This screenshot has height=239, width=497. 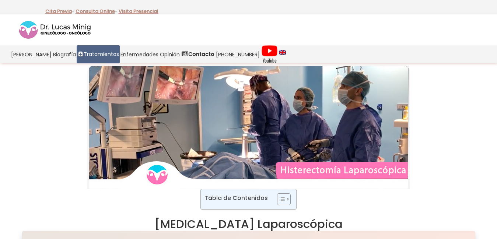 I want to click on img: language english, so click(x=283, y=52).